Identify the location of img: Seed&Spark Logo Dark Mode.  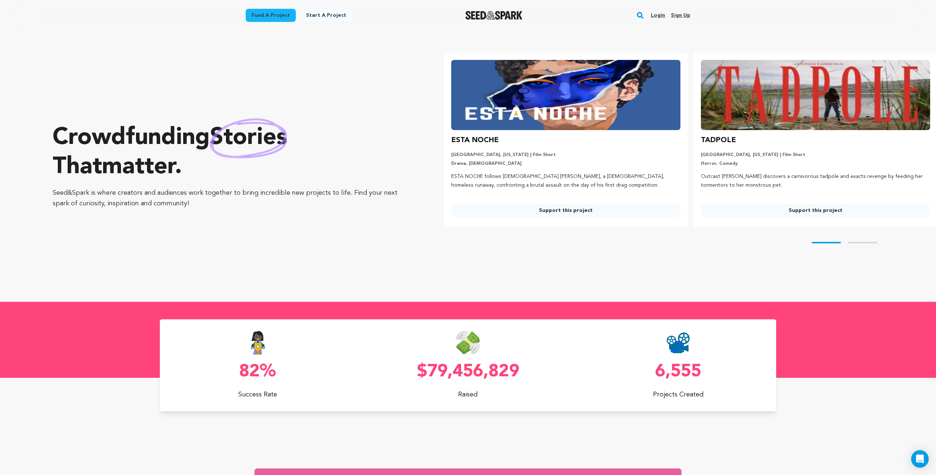
(494, 15).